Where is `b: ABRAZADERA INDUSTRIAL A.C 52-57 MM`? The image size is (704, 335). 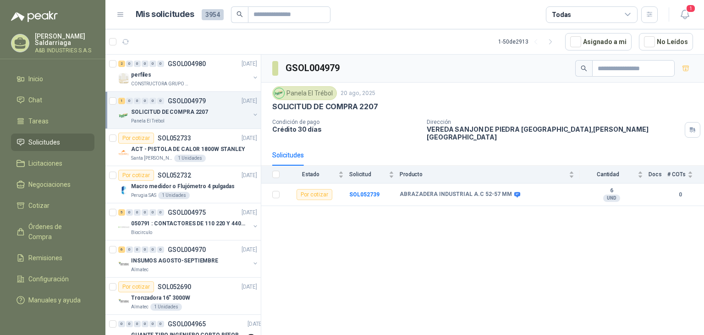 b: ABRAZADERA INDUSTRIAL A.C 52-57 MM is located at coordinates (456, 194).